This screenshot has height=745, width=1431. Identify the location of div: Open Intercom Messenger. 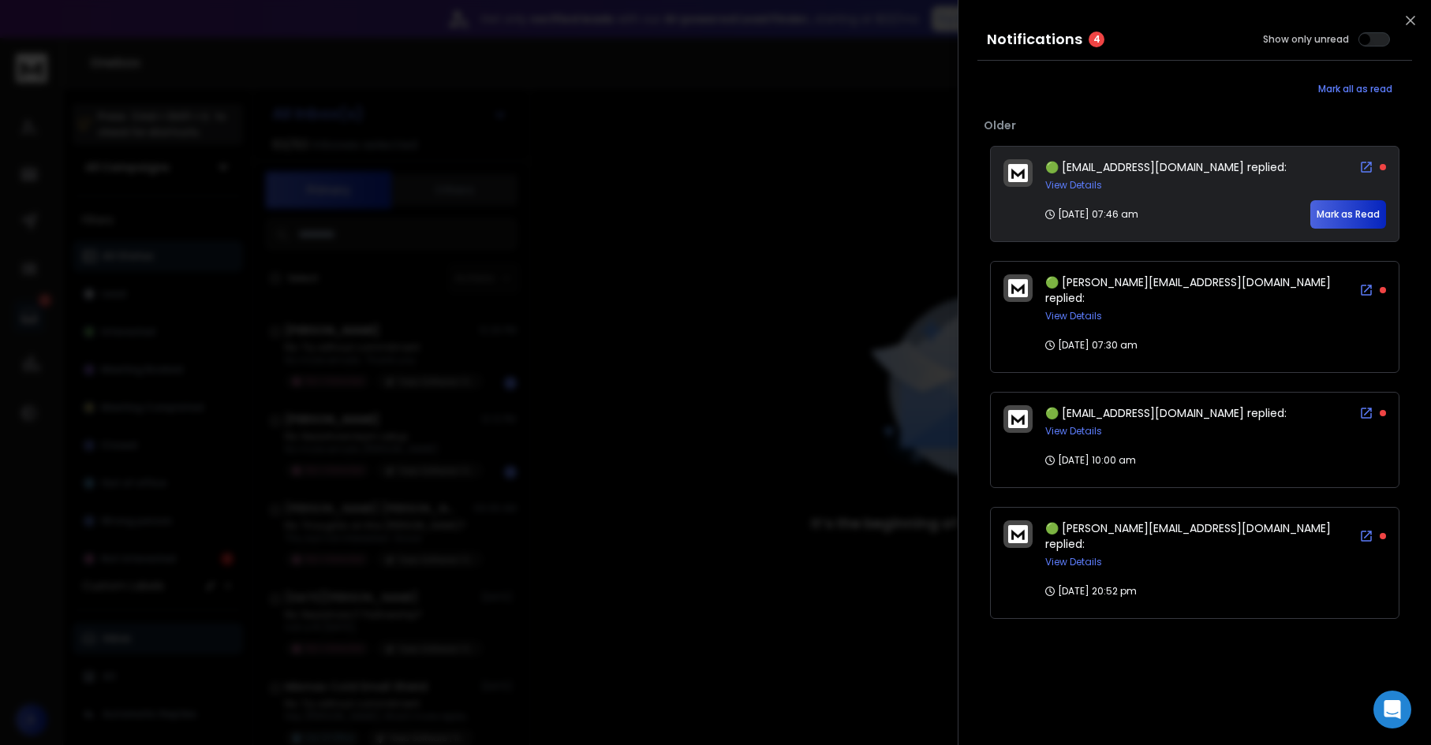
(1392, 710).